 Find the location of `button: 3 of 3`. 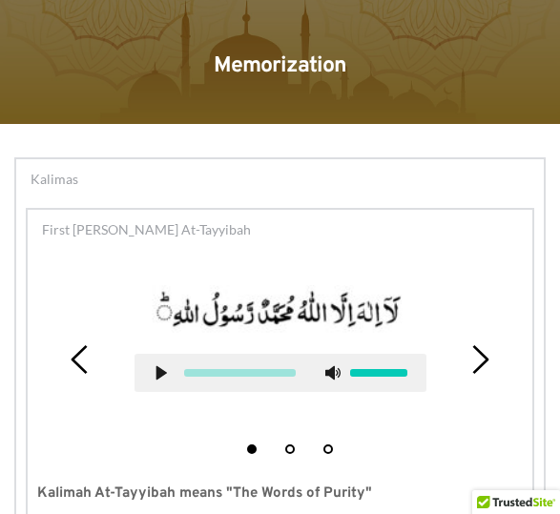

button: 3 of 3 is located at coordinates (328, 449).